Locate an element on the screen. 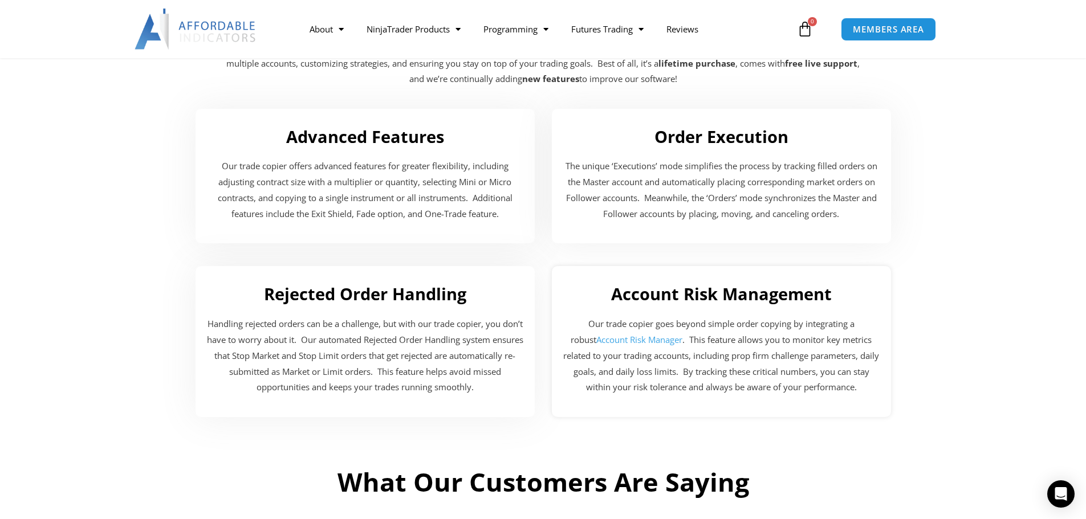 Image resolution: width=1086 pixels, height=519 pixels. b: free live support is located at coordinates (821, 63).